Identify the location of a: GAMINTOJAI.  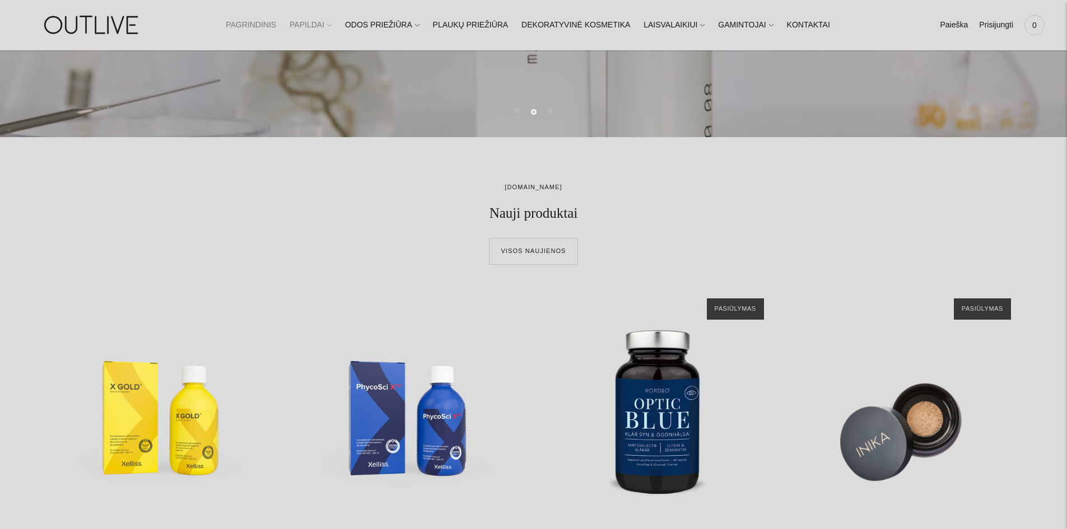
(745, 25).